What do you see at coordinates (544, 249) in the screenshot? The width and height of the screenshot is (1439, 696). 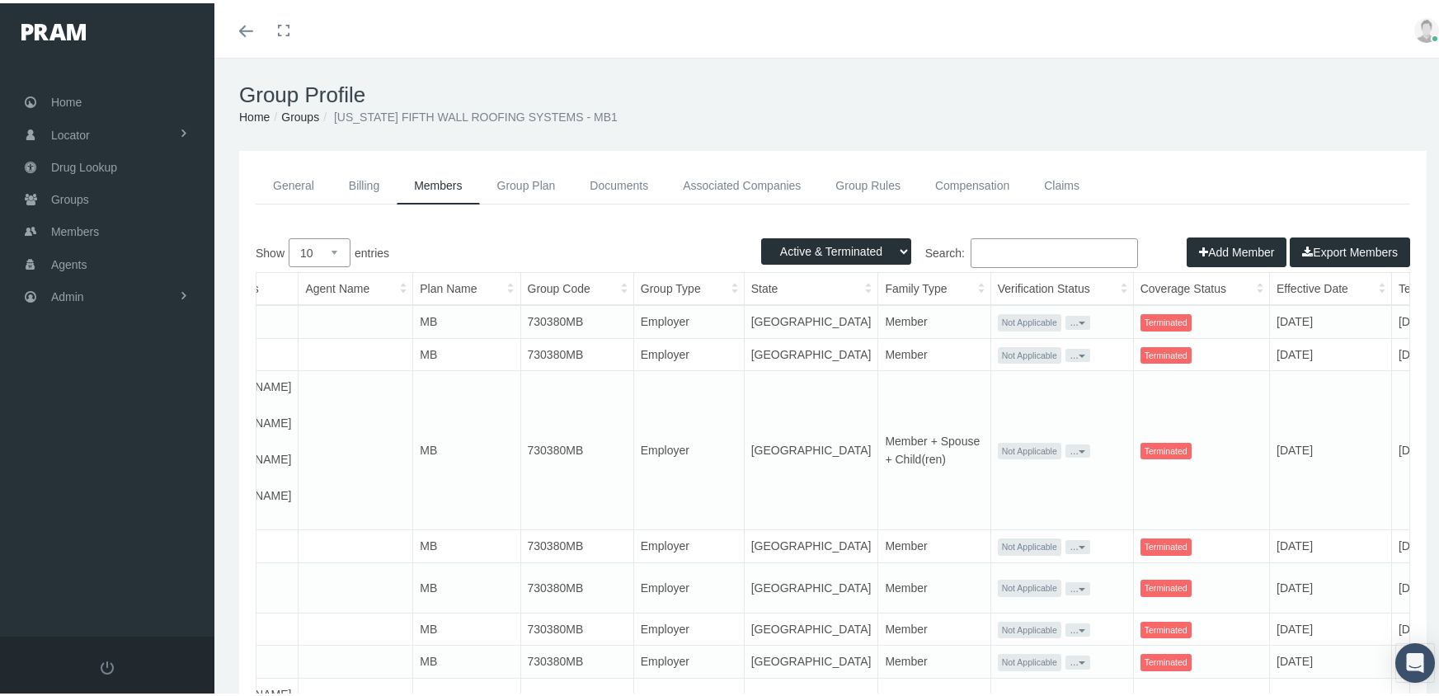 I see `label: Show entries` at bounding box center [544, 249].